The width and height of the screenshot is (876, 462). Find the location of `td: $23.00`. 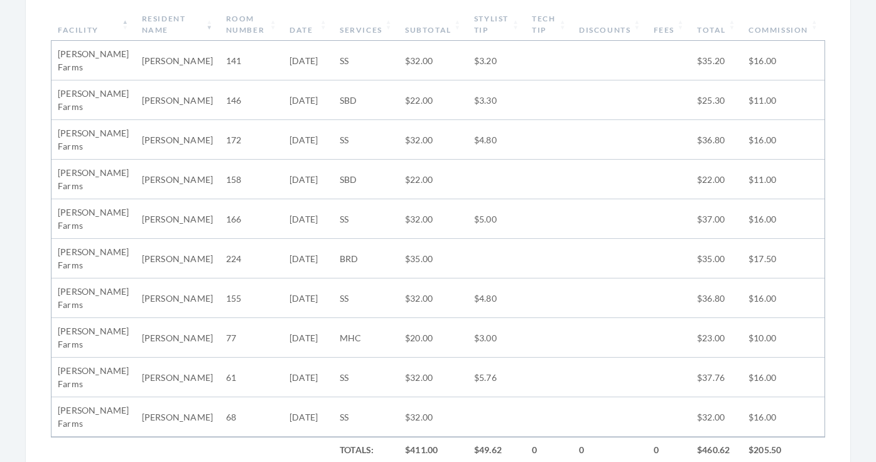

td: $23.00 is located at coordinates (717, 337).